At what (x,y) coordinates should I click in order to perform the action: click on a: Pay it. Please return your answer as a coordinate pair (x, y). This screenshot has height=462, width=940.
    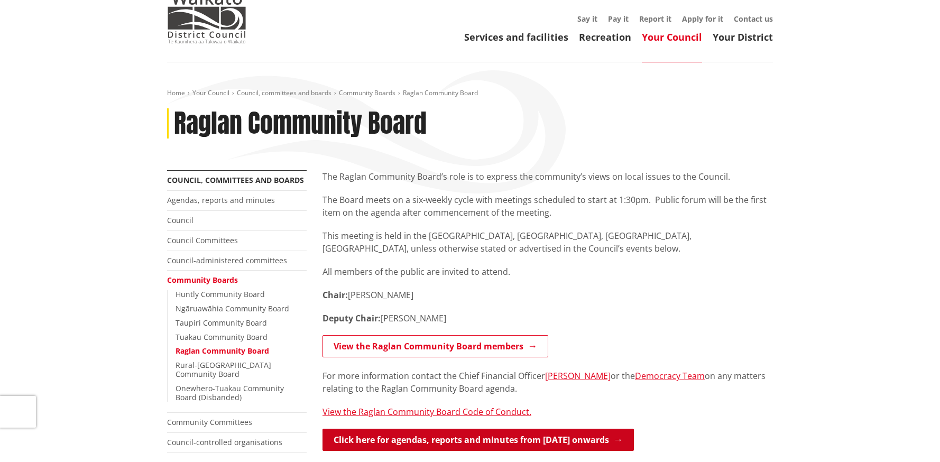
    Looking at the image, I should click on (618, 19).